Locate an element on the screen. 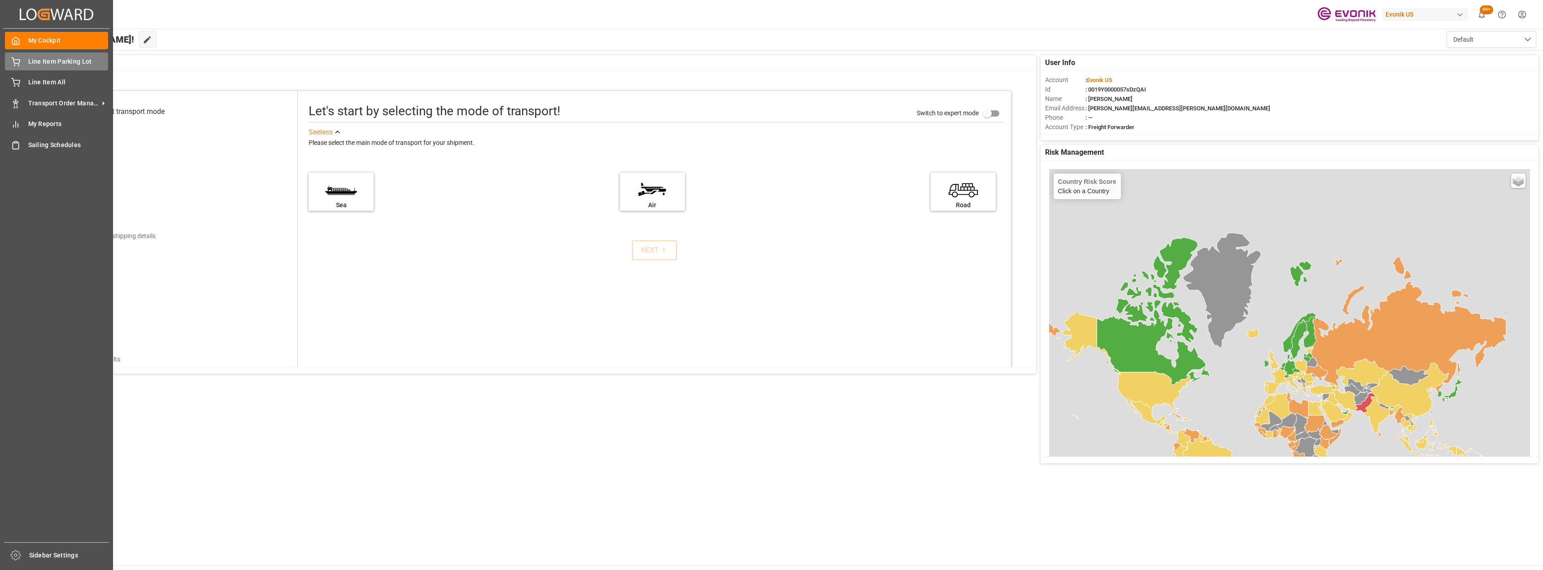 Image resolution: width=1543 pixels, height=570 pixels. div: See less is located at coordinates (321, 132).